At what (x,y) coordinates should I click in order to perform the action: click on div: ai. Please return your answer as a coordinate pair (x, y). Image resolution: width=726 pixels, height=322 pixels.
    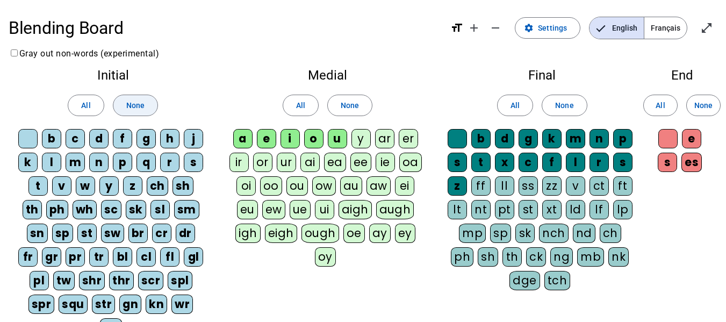
    Looking at the image, I should click on (310, 162).